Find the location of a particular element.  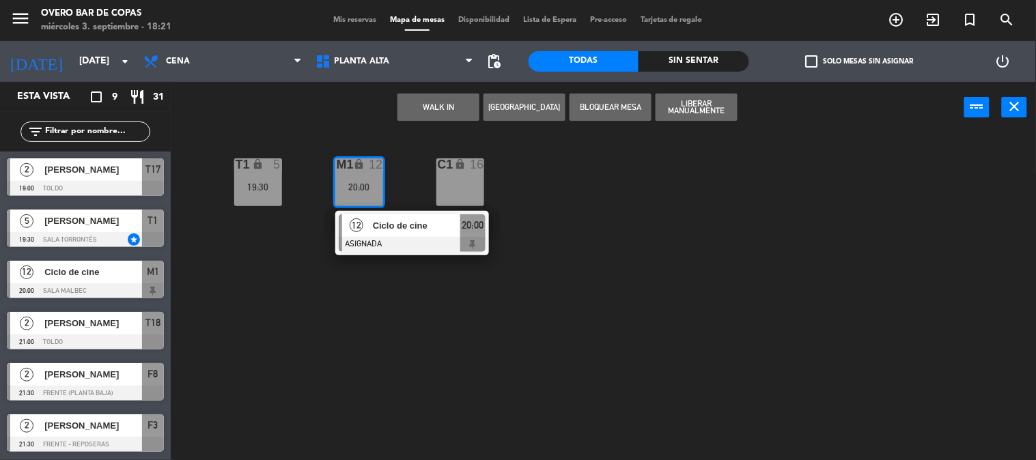

i: arrow_drop_down is located at coordinates (125, 61).